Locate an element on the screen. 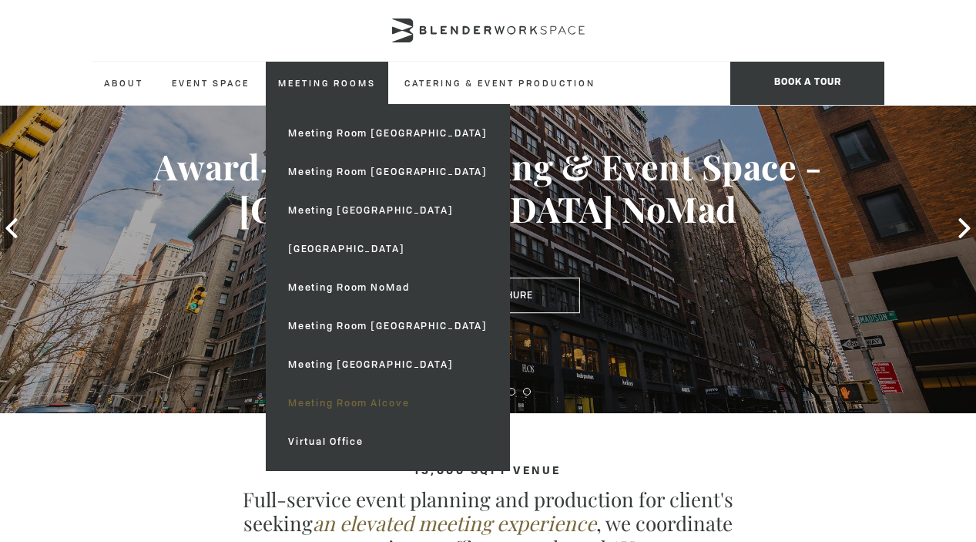 Image resolution: width=976 pixels, height=542 pixels. a: Meeting Rooms is located at coordinates (327, 82).